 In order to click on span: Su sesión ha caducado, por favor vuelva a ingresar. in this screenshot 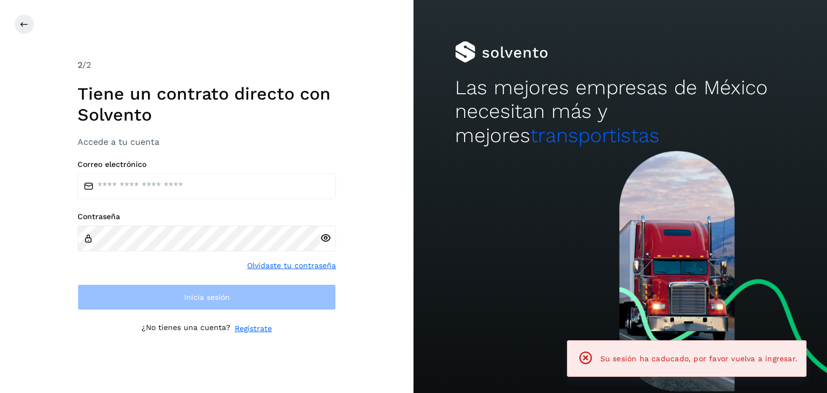, I will do `click(699, 358)`.